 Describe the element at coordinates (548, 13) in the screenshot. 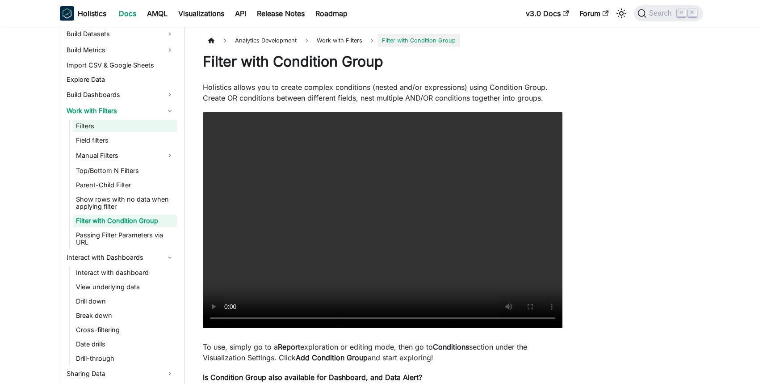

I see `a: v3.0 Docs` at that location.